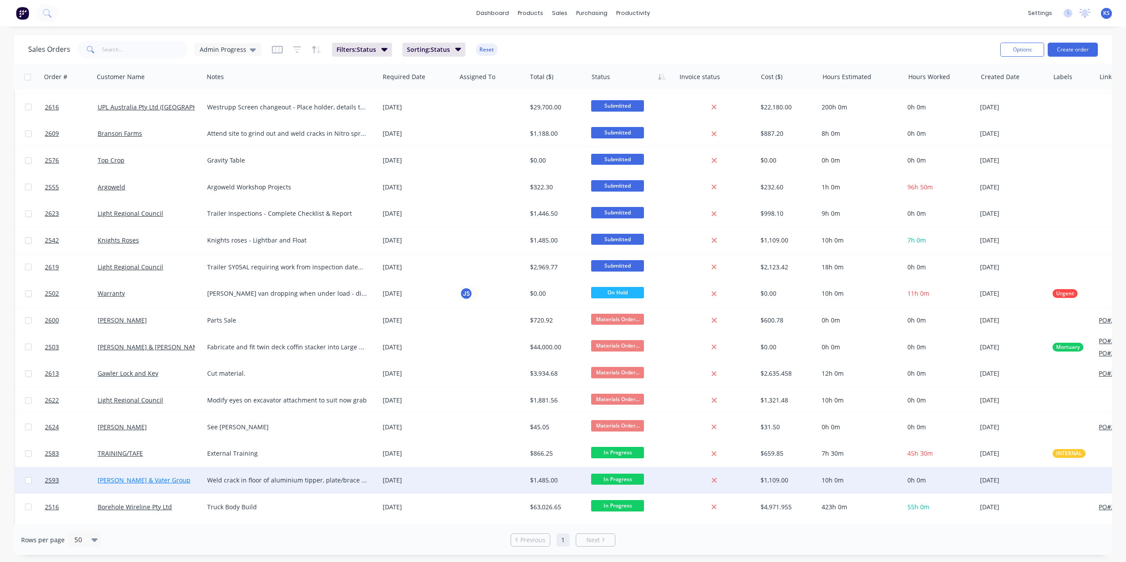 The height and width of the screenshot is (562, 1126). Describe the element at coordinates (786, 374) in the screenshot. I see `div: $2,635.458` at that location.